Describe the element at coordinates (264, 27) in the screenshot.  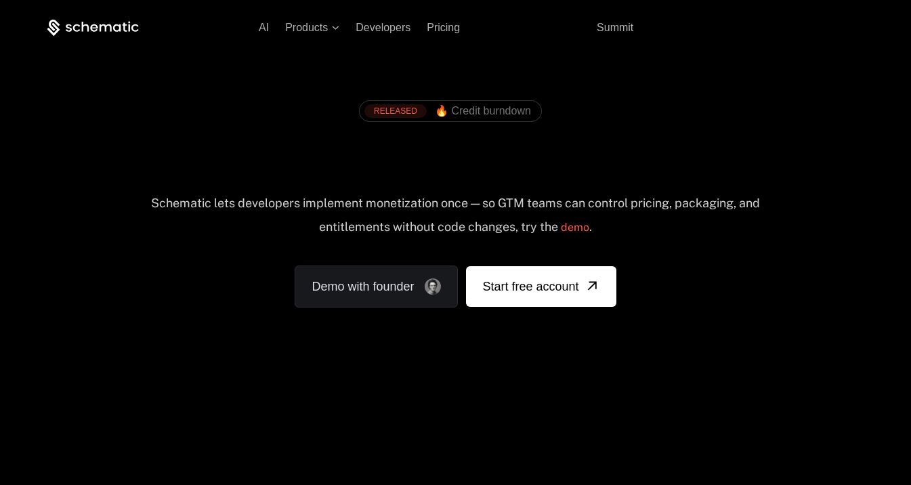
I see `span: AI` at that location.